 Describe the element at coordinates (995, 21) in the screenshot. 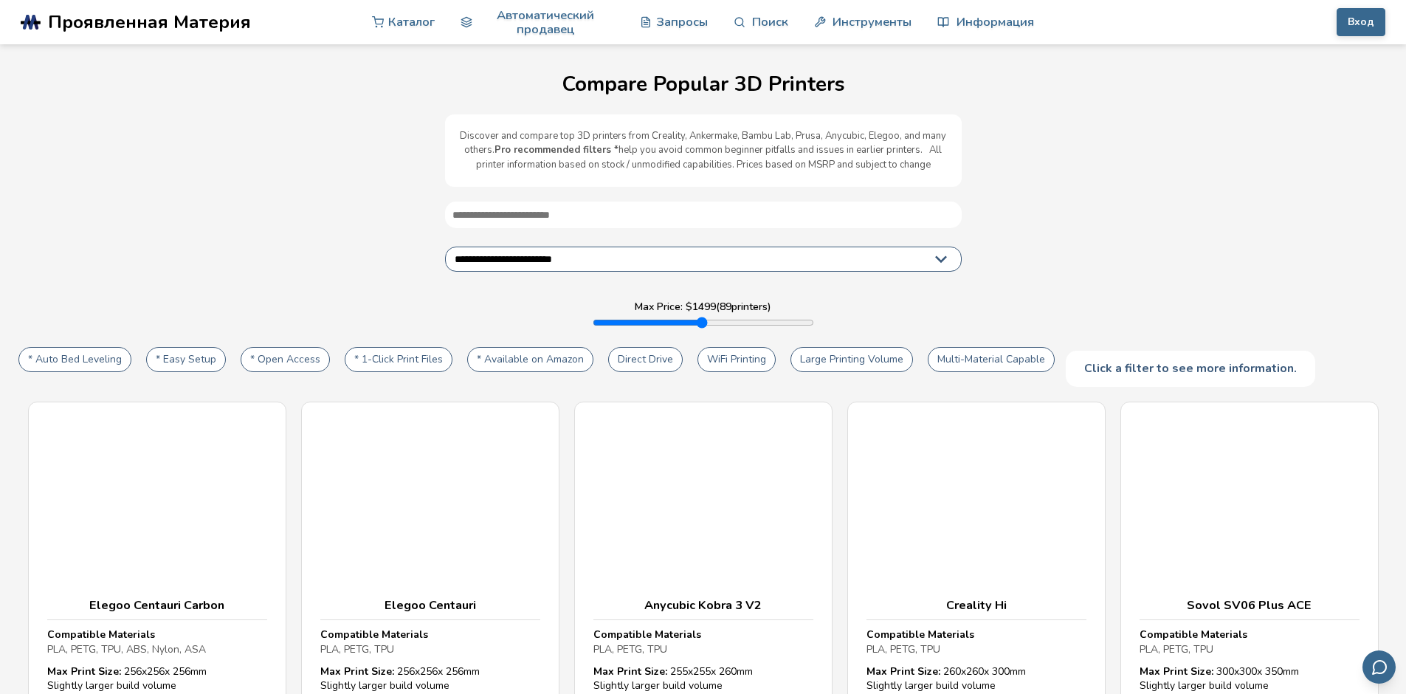

I see `ya-tr-span: Информация` at that location.